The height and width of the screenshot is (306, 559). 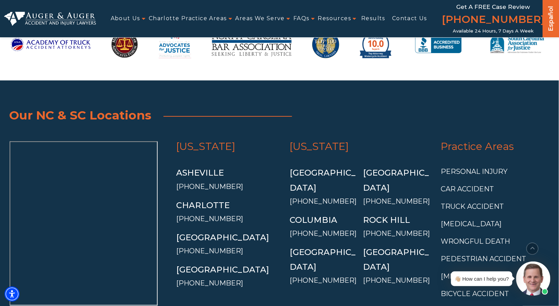 I want to click on a: Resources, so click(x=334, y=19).